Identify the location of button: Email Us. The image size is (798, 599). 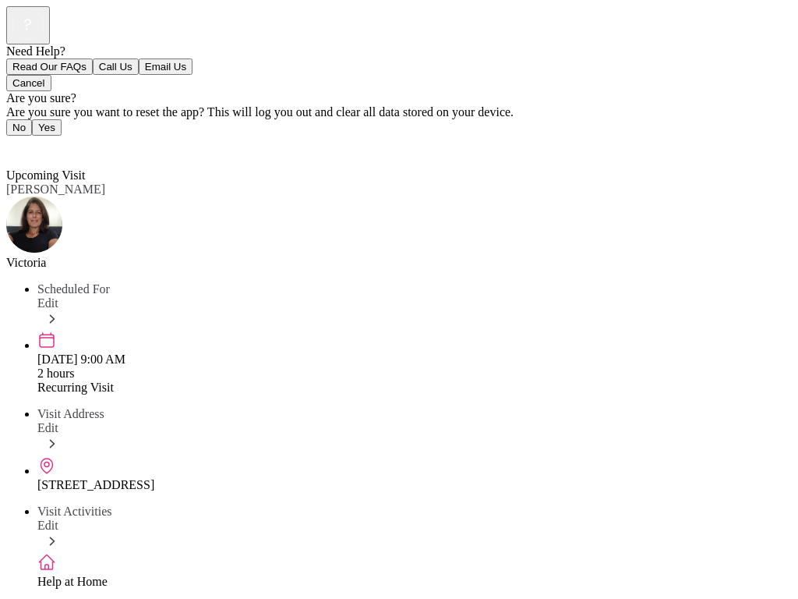
(165, 66).